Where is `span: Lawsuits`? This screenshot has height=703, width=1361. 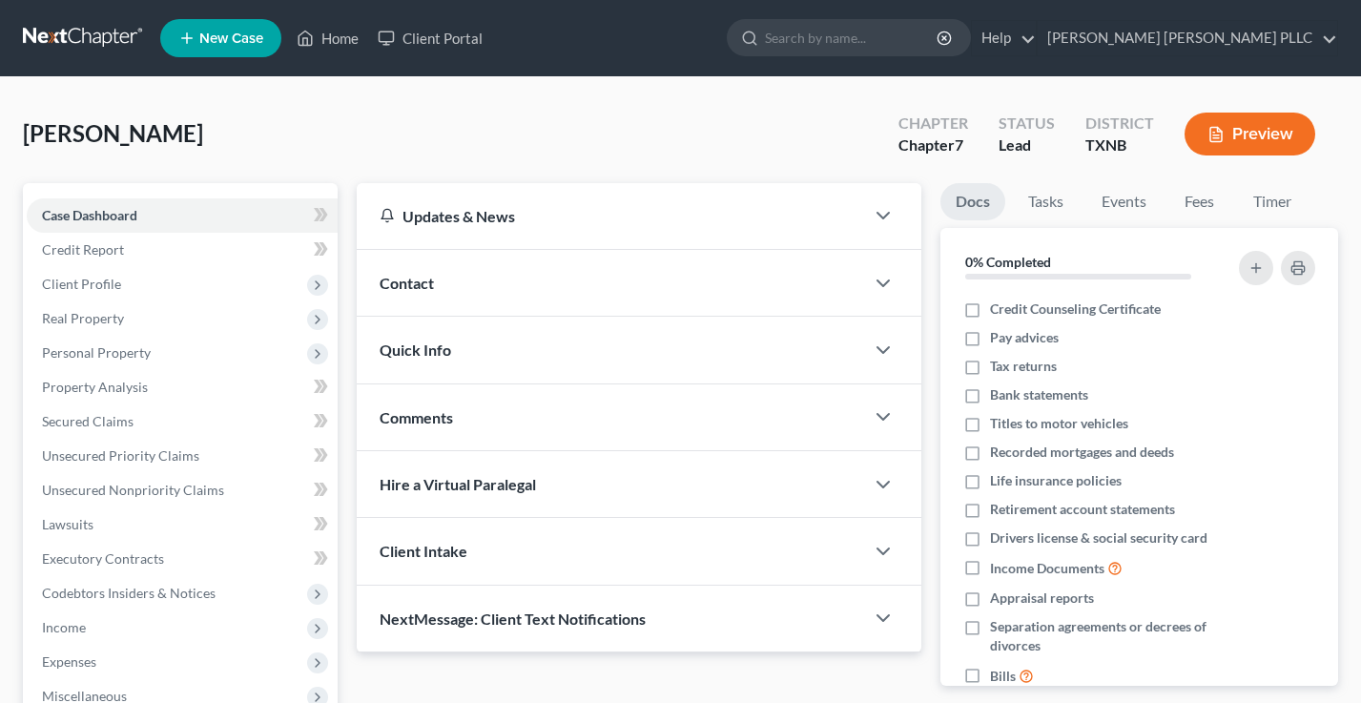 span: Lawsuits is located at coordinates (68, 524).